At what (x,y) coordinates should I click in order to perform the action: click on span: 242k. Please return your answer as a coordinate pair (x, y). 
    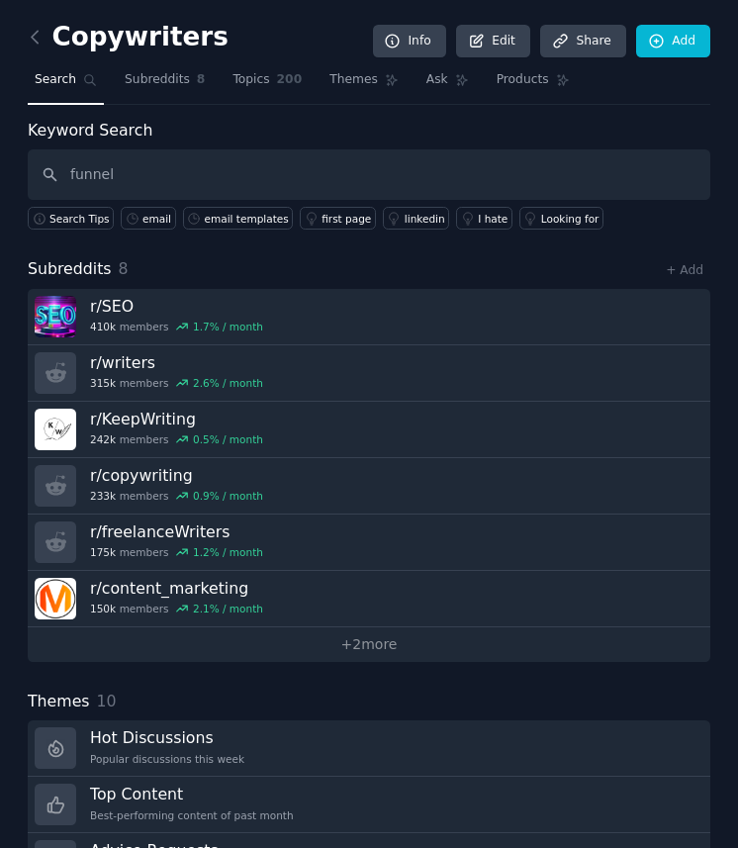
    Looking at the image, I should click on (103, 439).